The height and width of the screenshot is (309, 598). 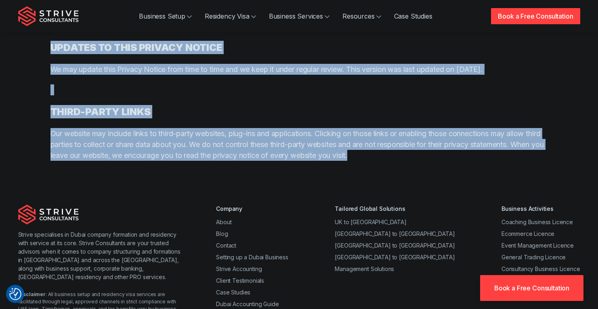 What do you see at coordinates (226, 245) in the screenshot?
I see `a: Contact` at bounding box center [226, 245].